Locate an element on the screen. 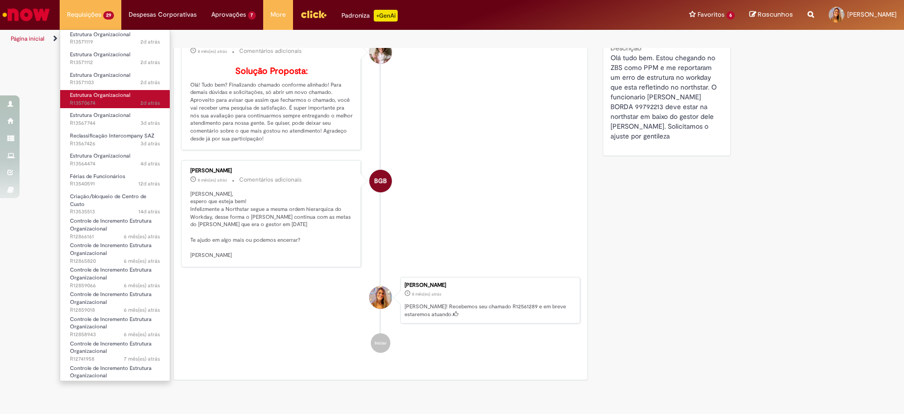 The height and width of the screenshot is (414, 904). a: Aberto R12740348 : Controle de Incremento Estrutura Organizacional is located at coordinates (115, 373).